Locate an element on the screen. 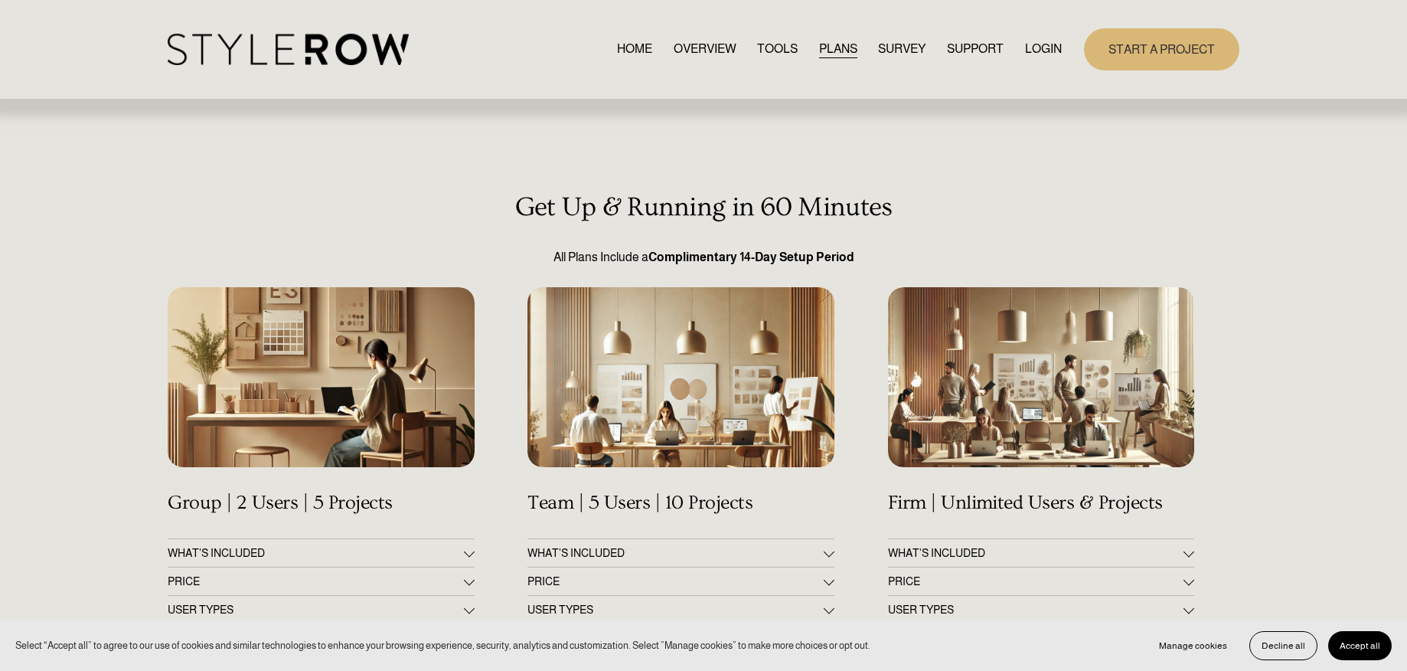 The width and height of the screenshot is (1407, 671). span: SUPPORT is located at coordinates (975, 49).